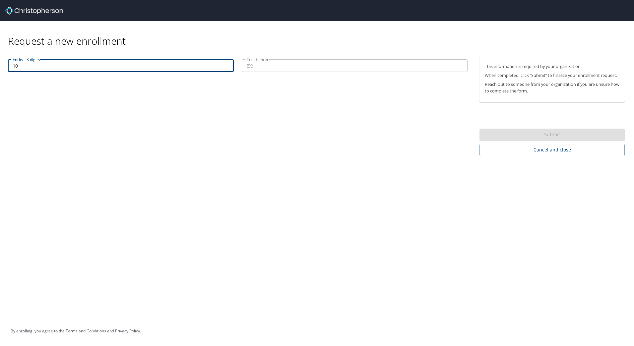 Image resolution: width=634 pixels, height=346 pixels. I want to click on a: Terms and Conditions, so click(86, 331).